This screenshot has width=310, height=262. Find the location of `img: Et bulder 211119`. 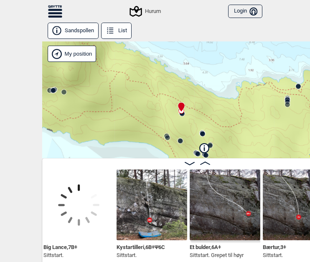

img: Et bulder 211119 is located at coordinates (225, 204).